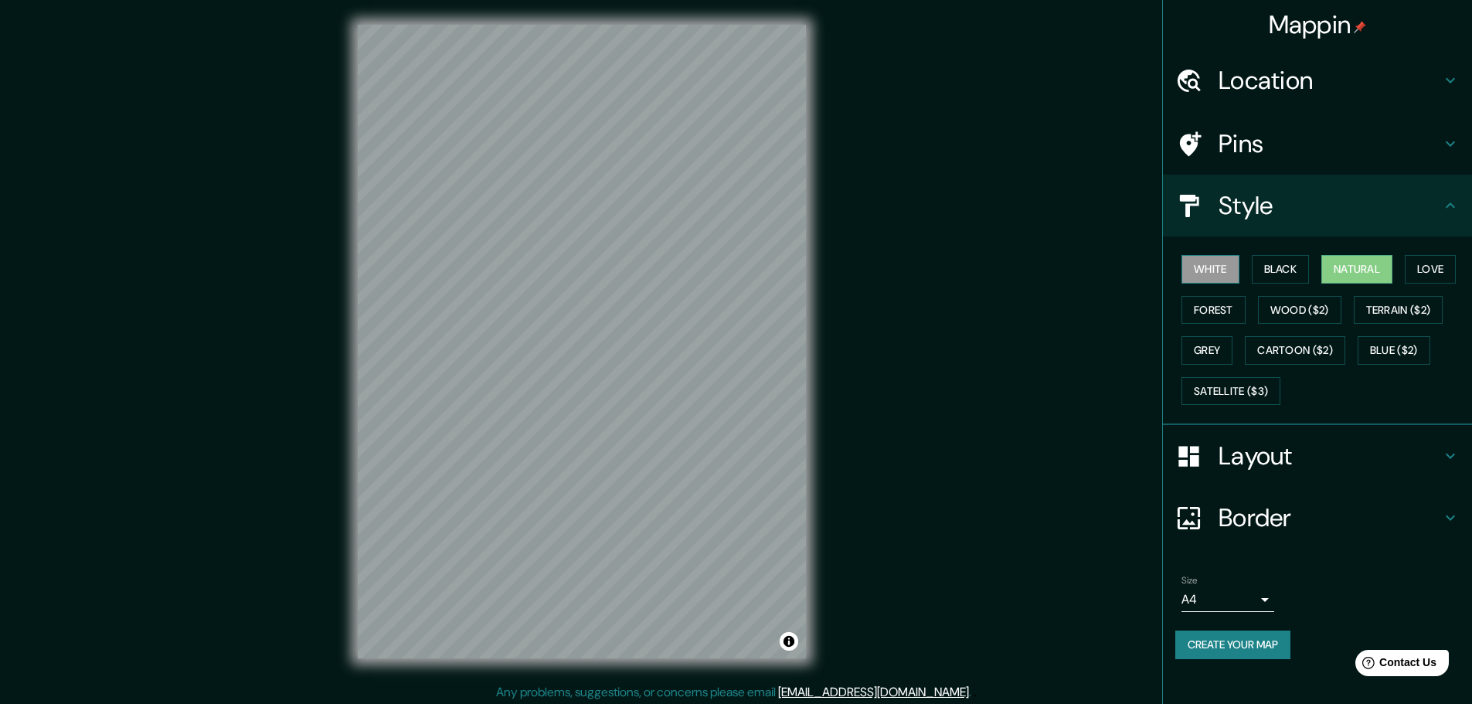 The image size is (1472, 704). Describe the element at coordinates (1330, 206) in the screenshot. I see `h4: Style` at that location.